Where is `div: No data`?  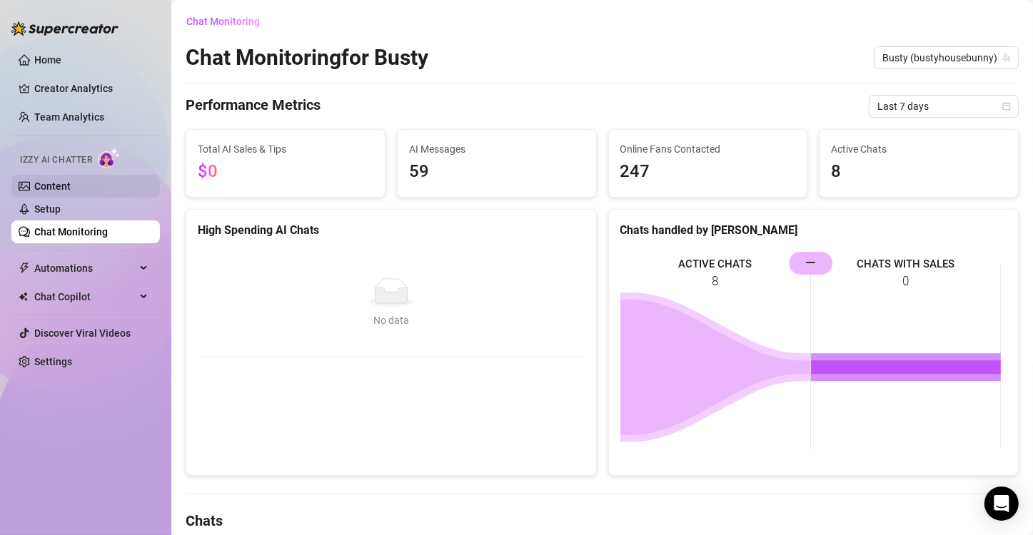 div: No data is located at coordinates (391, 321).